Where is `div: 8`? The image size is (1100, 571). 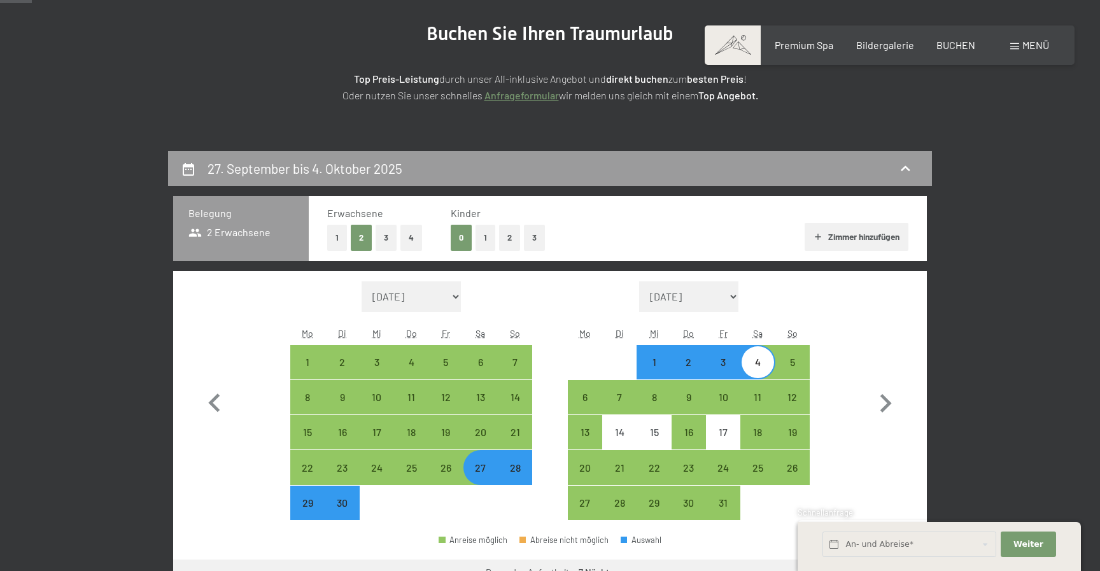 div: 8 is located at coordinates (307, 408).